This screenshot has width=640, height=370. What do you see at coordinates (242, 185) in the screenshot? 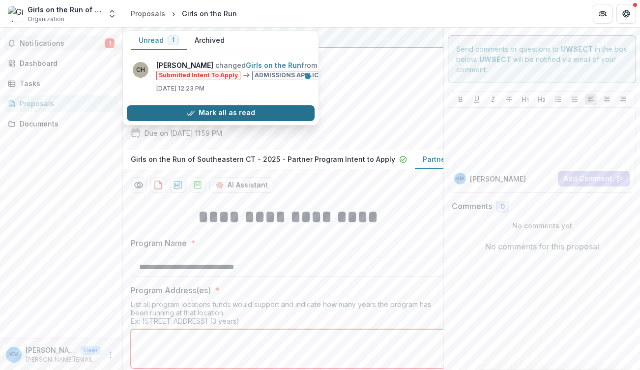
I see `button: AI Assistant` at bounding box center [242, 185].